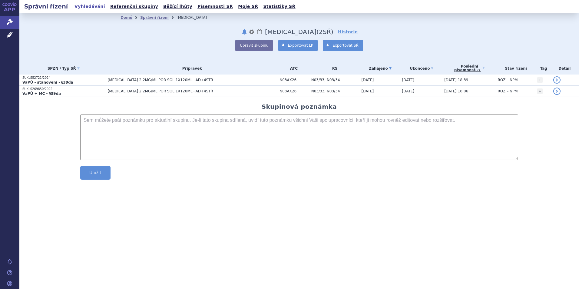 The height and width of the screenshot is (289, 579). What do you see at coordinates (514, 68) in the screenshot?
I see `th: Stav řízení` at bounding box center [514, 68].